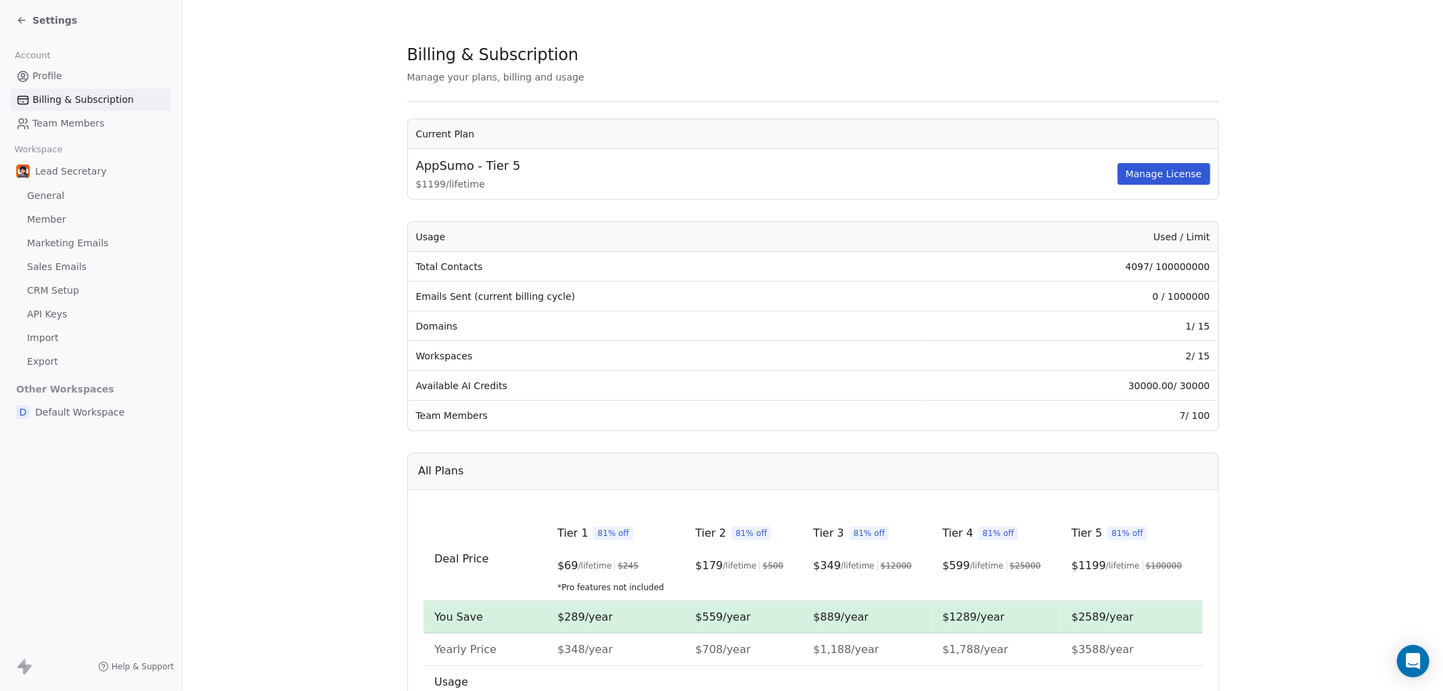 Image resolution: width=1443 pixels, height=691 pixels. I want to click on span: Tier 5, so click(1086, 533).